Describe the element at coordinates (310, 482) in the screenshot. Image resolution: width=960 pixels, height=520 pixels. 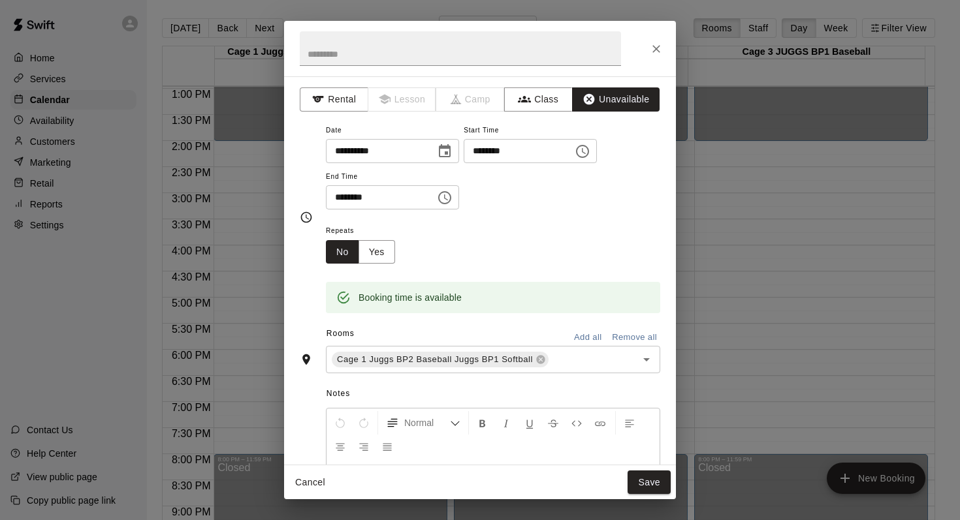
I see `button: Cancel` at that location.